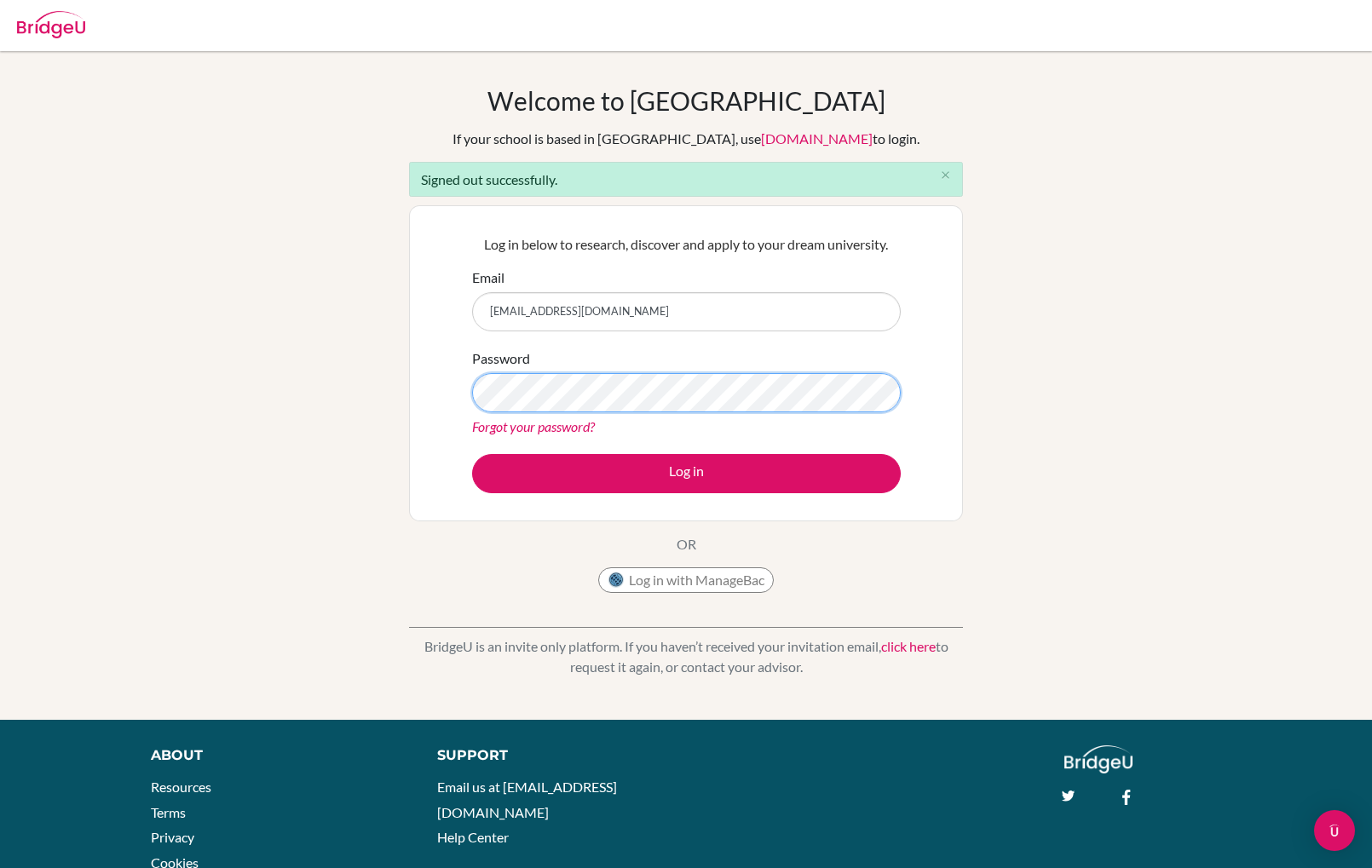  I want to click on p: OR, so click(686, 544).